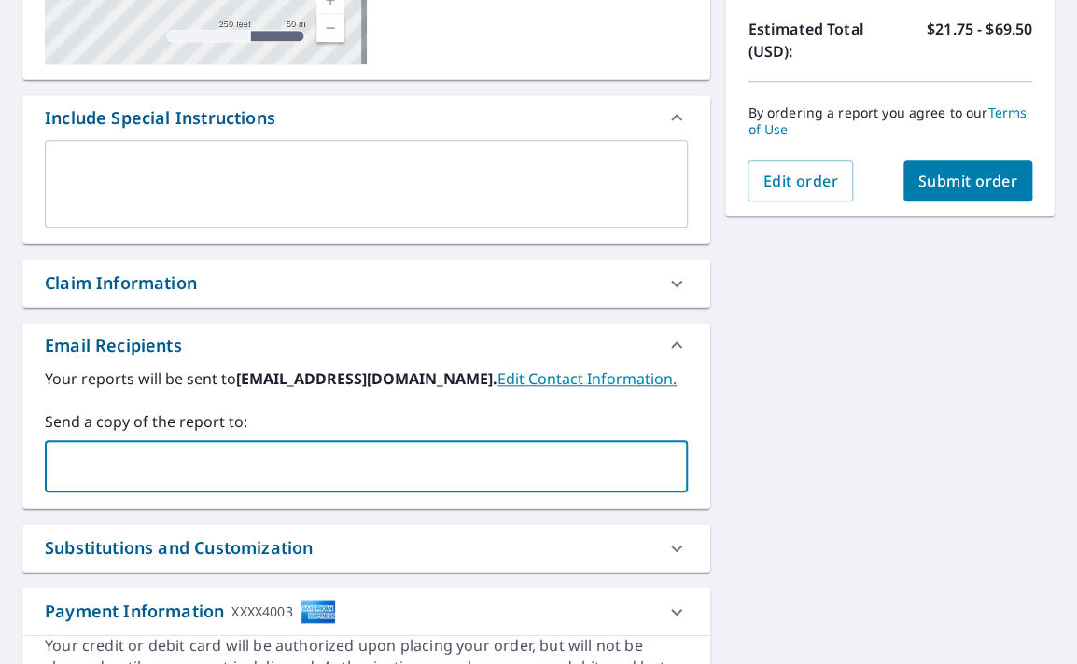 The image size is (1077, 664). Describe the element at coordinates (587, 379) in the screenshot. I see `a: EditContactInfo` at that location.